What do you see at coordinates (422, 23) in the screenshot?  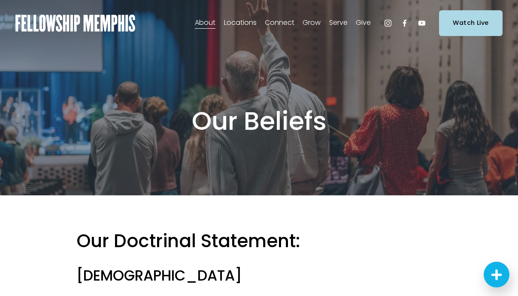 I see `a: YouTube` at bounding box center [422, 23].